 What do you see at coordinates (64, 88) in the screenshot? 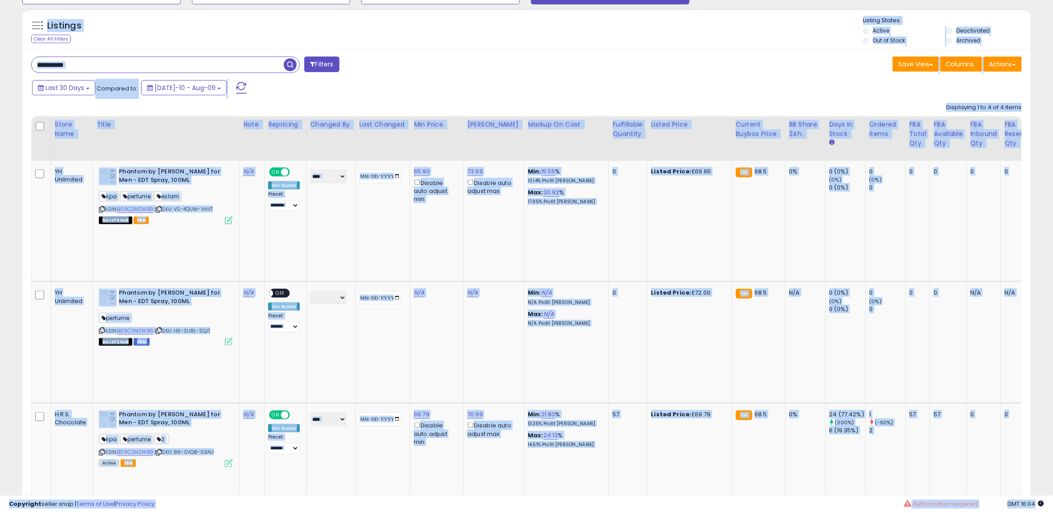
I see `button: Last 30 Days` at bounding box center [64, 88].